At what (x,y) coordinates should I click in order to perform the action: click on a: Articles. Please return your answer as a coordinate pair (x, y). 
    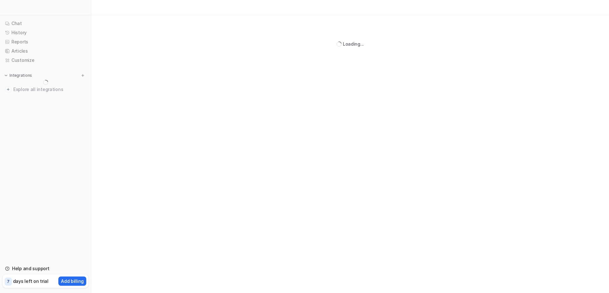
    Looking at the image, I should click on (45, 51).